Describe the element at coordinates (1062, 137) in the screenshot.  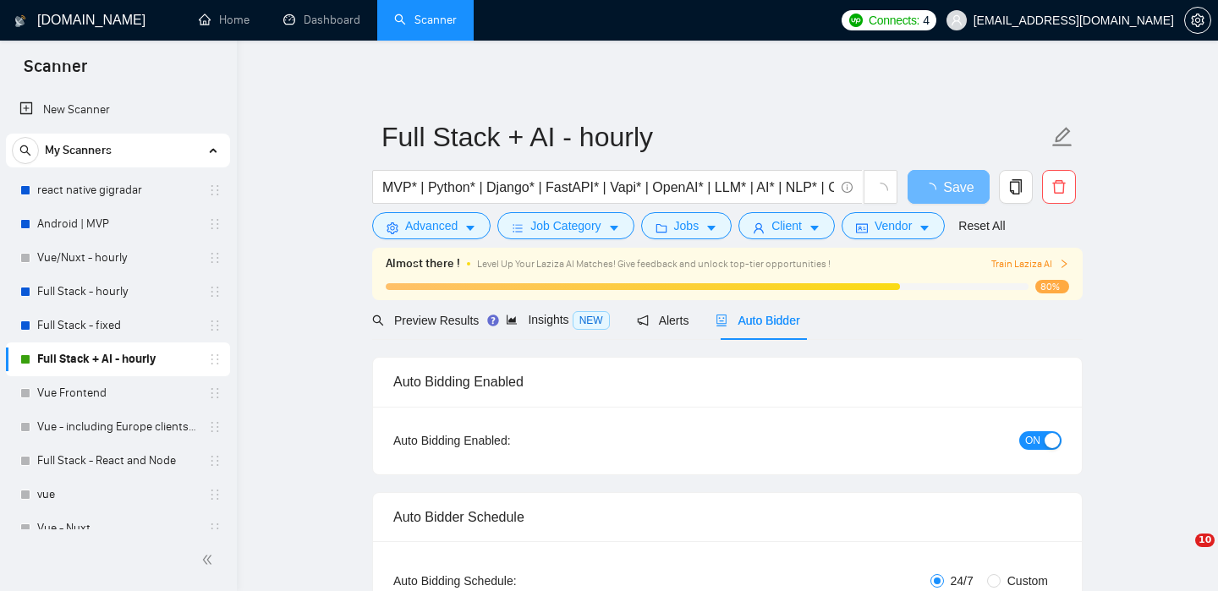
I see `span: edit` at that location.